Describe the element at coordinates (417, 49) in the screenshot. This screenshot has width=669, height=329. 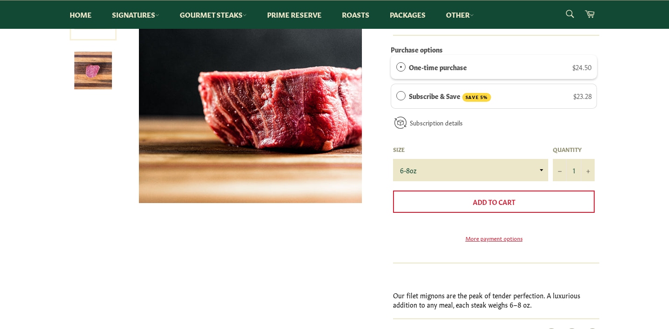
I see `label: Purchase options` at that location.